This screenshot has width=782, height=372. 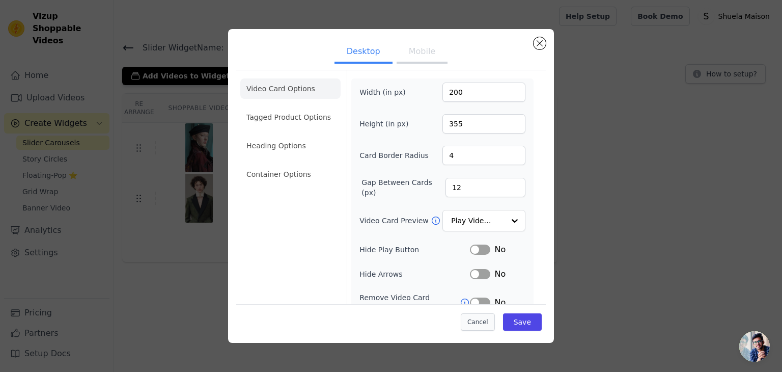 I want to click on label: Hide Arrows, so click(x=415, y=274).